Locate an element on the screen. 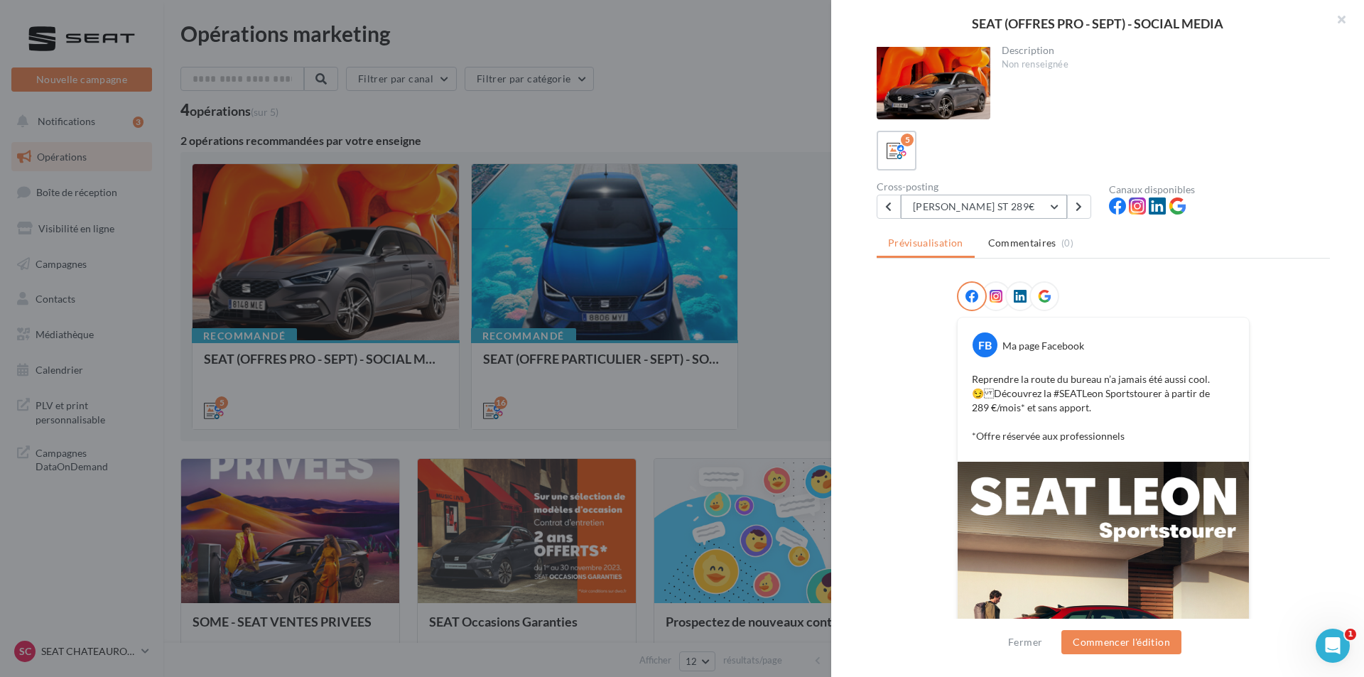 This screenshot has width=1364, height=677. div: Ma page Facebook is located at coordinates (1043, 346).